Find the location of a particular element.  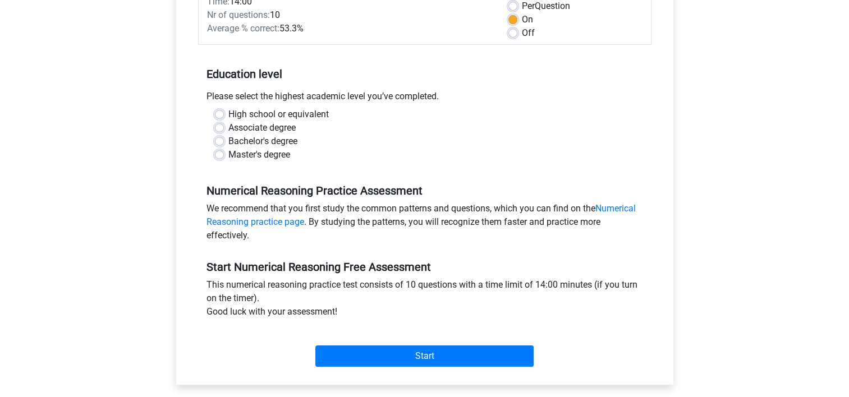

span: Per is located at coordinates (528, 6).